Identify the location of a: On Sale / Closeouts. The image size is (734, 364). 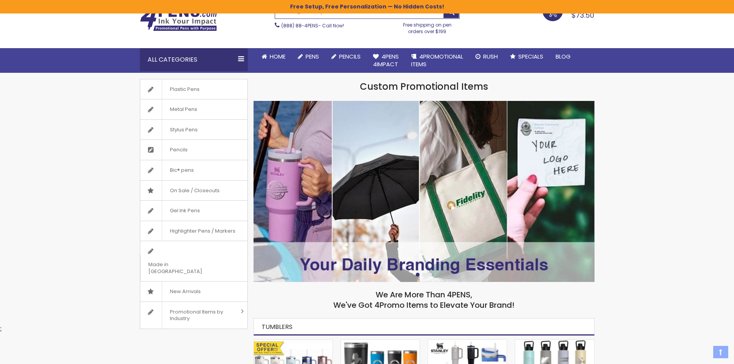
(194, 191).